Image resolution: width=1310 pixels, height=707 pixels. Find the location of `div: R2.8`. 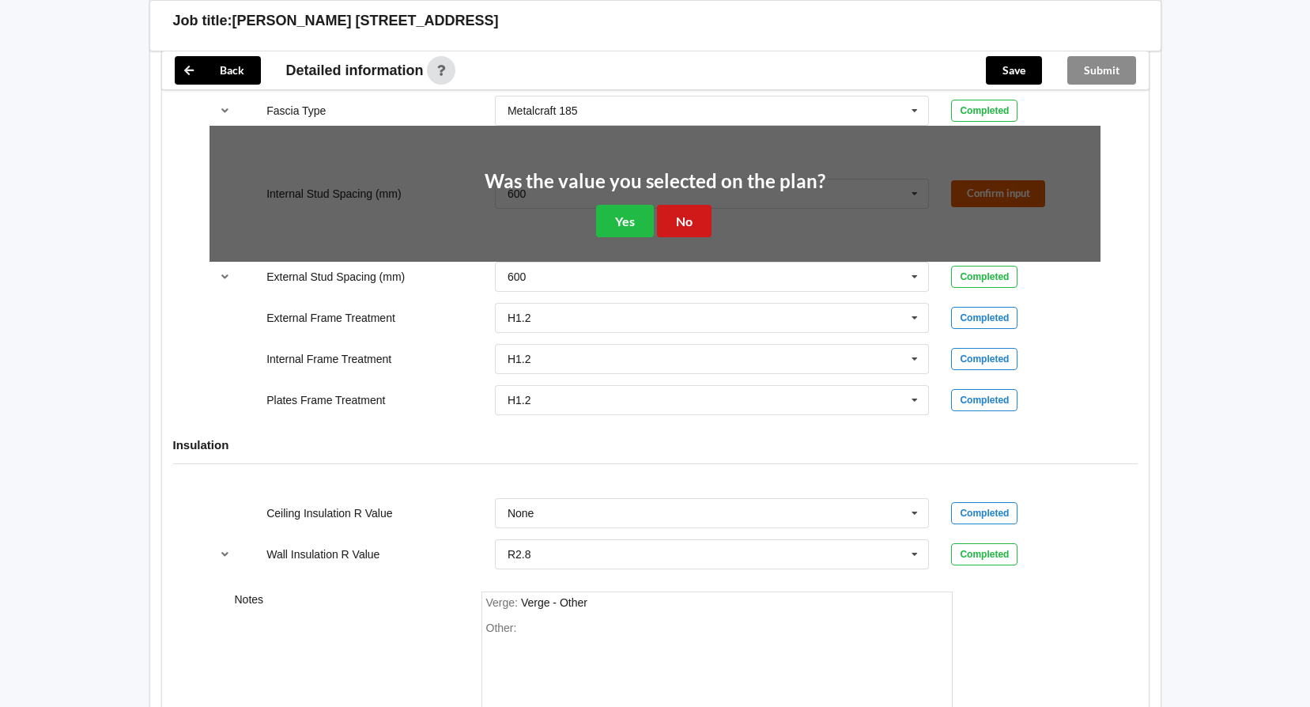

div: R2.8 is located at coordinates (519, 554).